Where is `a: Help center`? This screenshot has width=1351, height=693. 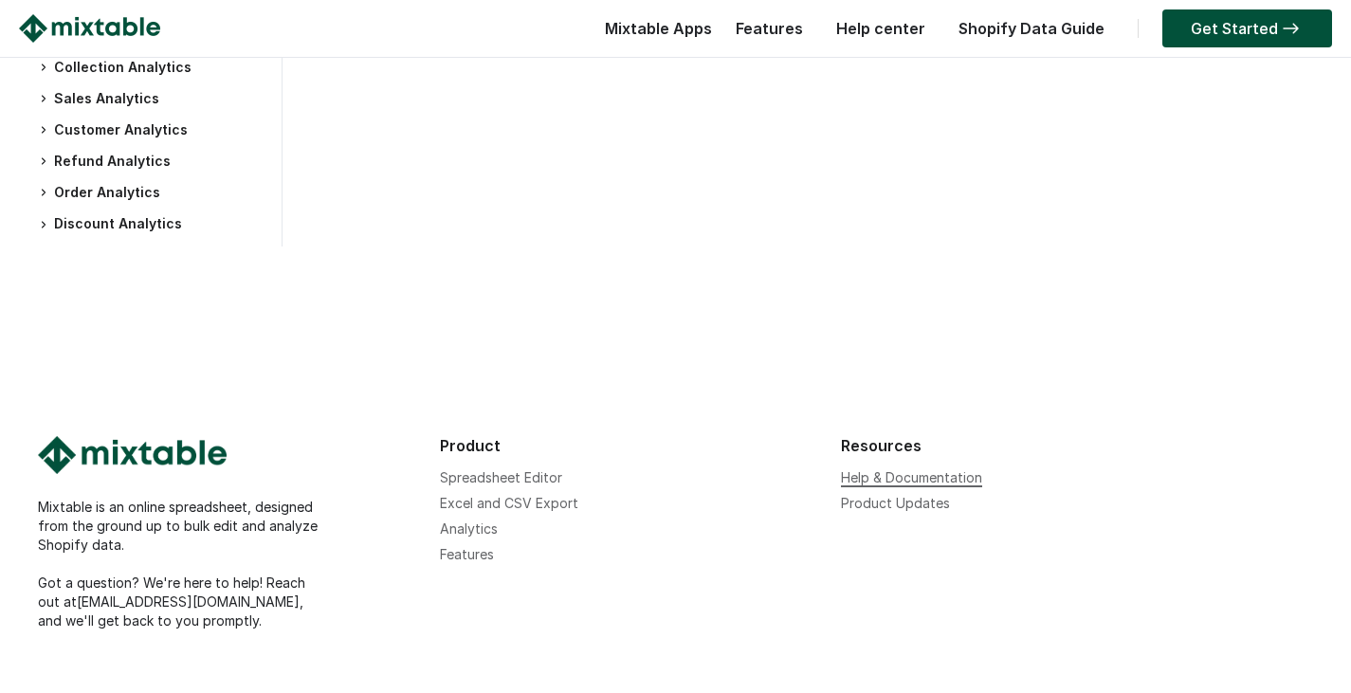 a: Help center is located at coordinates (881, 28).